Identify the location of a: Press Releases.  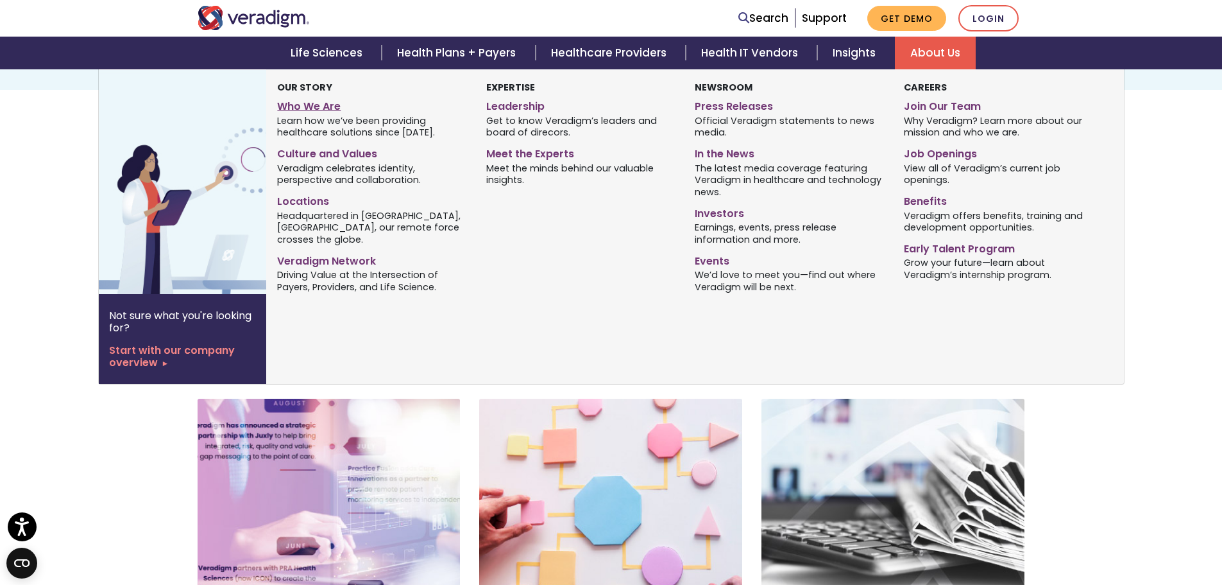
(789, 104).